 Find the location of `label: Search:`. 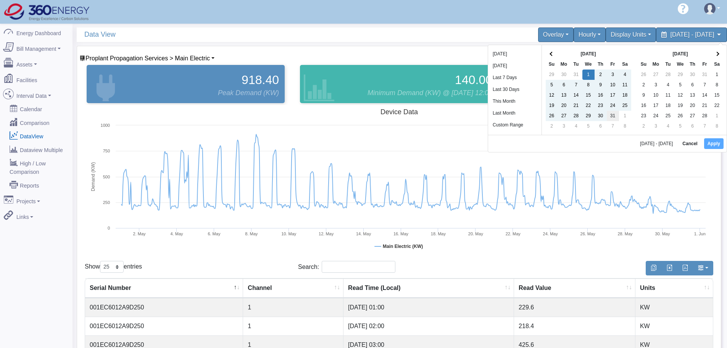

label: Search: is located at coordinates (347, 267).